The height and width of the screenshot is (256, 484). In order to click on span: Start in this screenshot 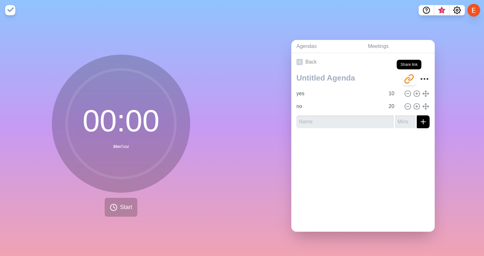, I will do `click(126, 207)`.